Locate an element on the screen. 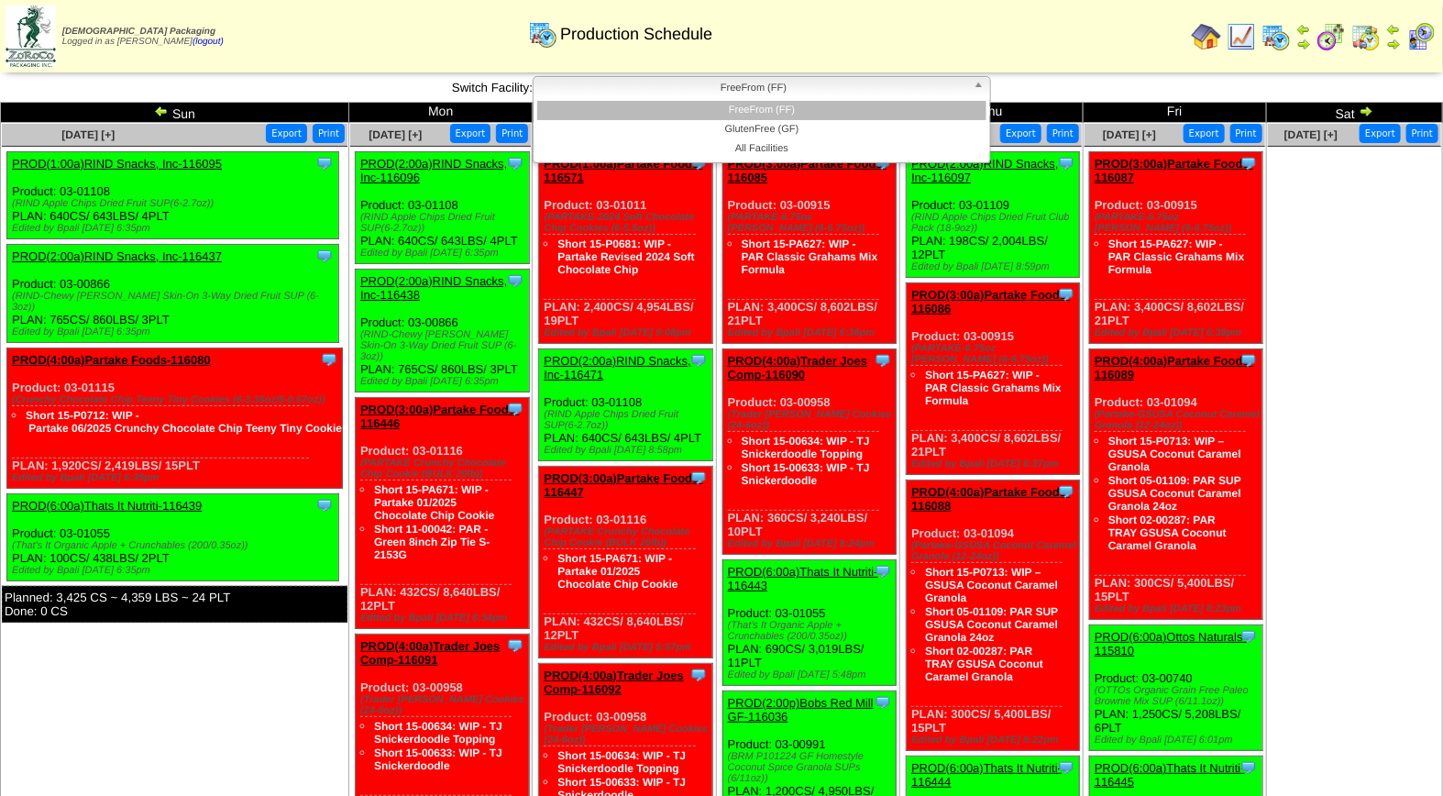 The height and width of the screenshot is (796, 1443). div: (RIND Apple Chips Dried Fruit Club Pack (18-9oz)) is located at coordinates (994, 223).